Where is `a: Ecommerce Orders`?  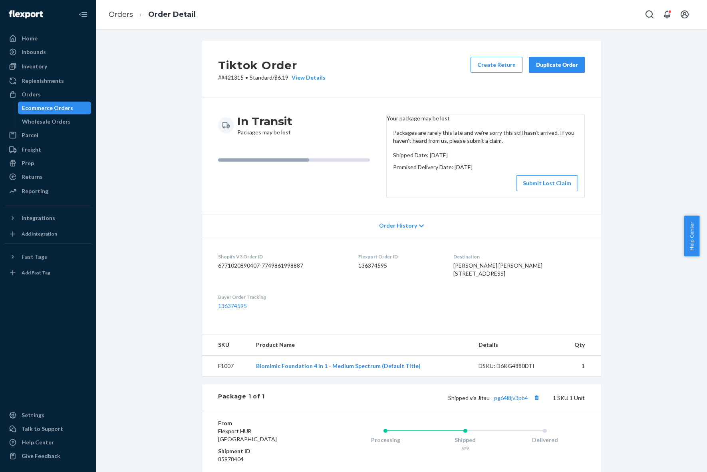
a: Ecommerce Orders is located at coordinates (55, 108).